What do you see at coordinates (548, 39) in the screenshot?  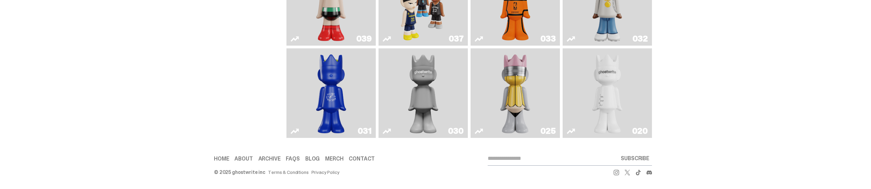 I see `div: 033` at bounding box center [548, 39].